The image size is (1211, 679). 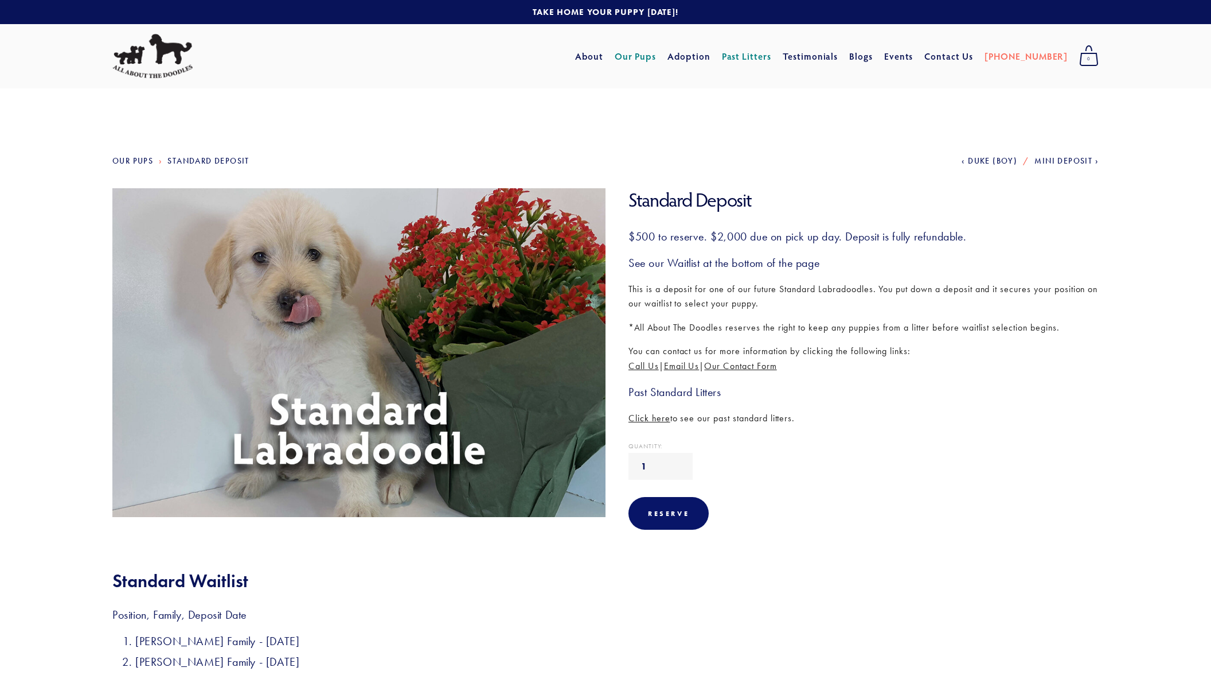 I want to click on a: 0 items in cart, so click(x=1089, y=56).